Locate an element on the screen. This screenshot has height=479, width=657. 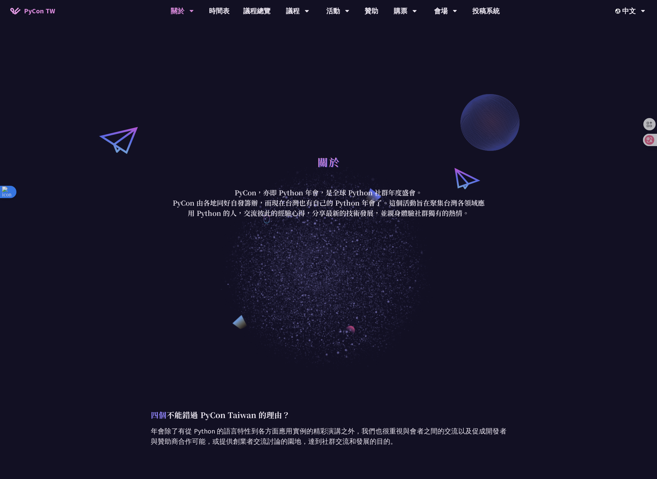
span: PyCon TW is located at coordinates (39, 11).